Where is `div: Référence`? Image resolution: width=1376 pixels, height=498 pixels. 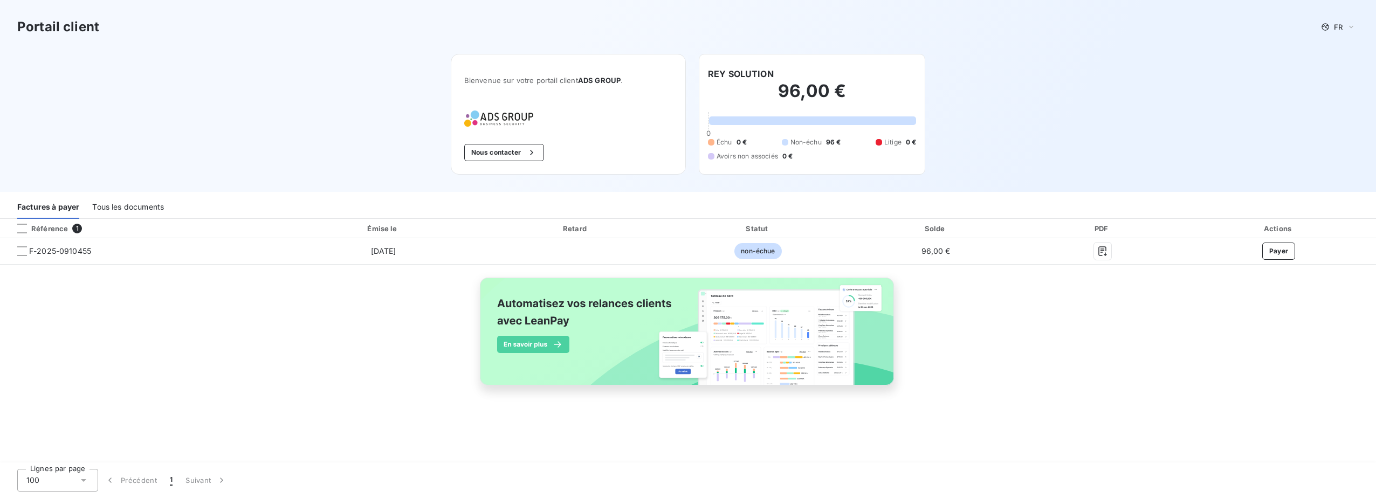 div: Référence is located at coordinates (38, 229).